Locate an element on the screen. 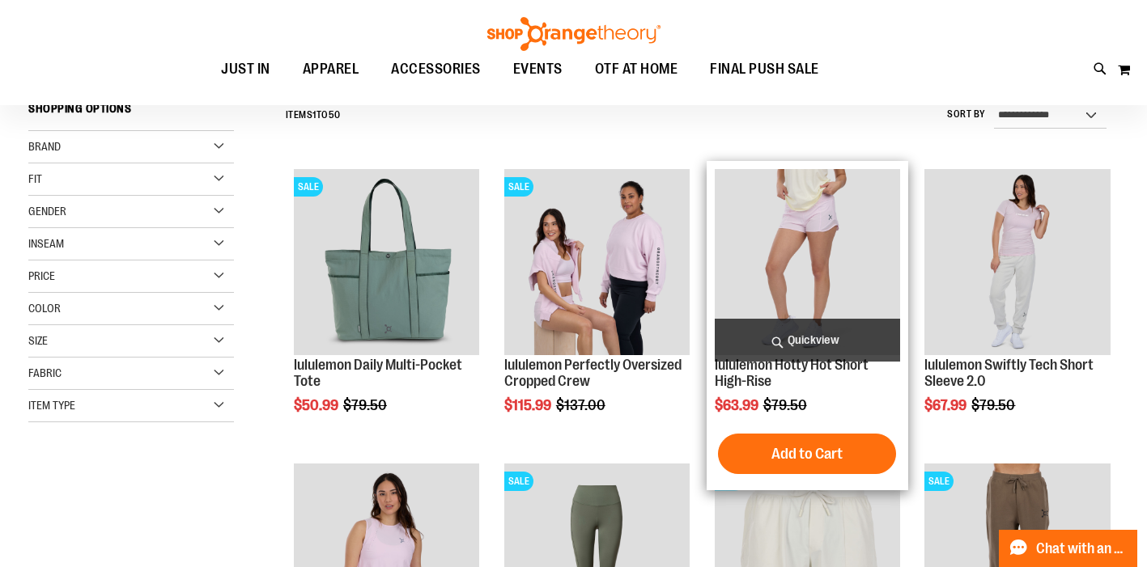 Image resolution: width=1147 pixels, height=567 pixels. img: lululemon Perfectly Oversized Cropped Crew is located at coordinates (596, 261).